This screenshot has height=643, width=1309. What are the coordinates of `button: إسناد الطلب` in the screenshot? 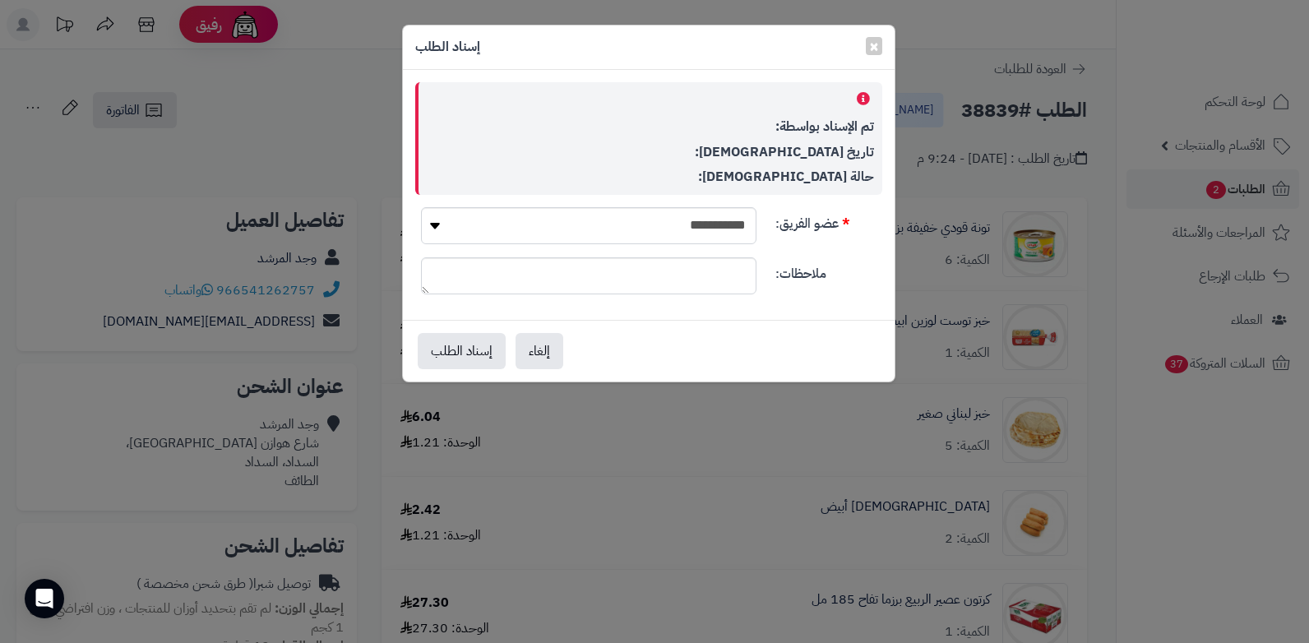 It's located at (461, 351).